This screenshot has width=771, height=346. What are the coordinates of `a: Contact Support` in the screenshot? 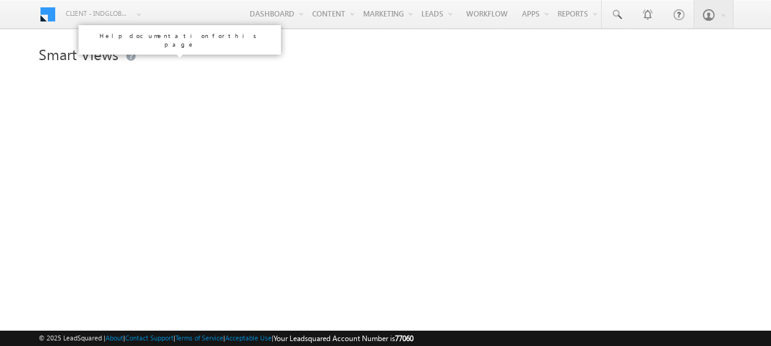 It's located at (149, 337).